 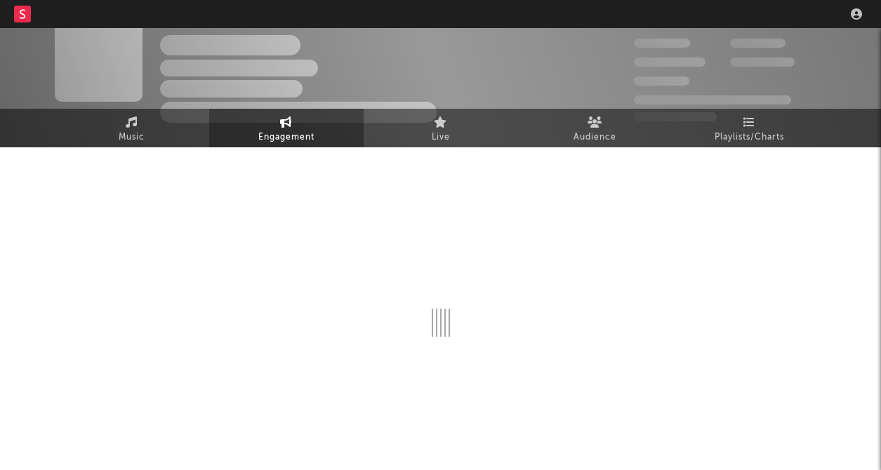 What do you see at coordinates (441, 138) in the screenshot?
I see `span: Live` at bounding box center [441, 138].